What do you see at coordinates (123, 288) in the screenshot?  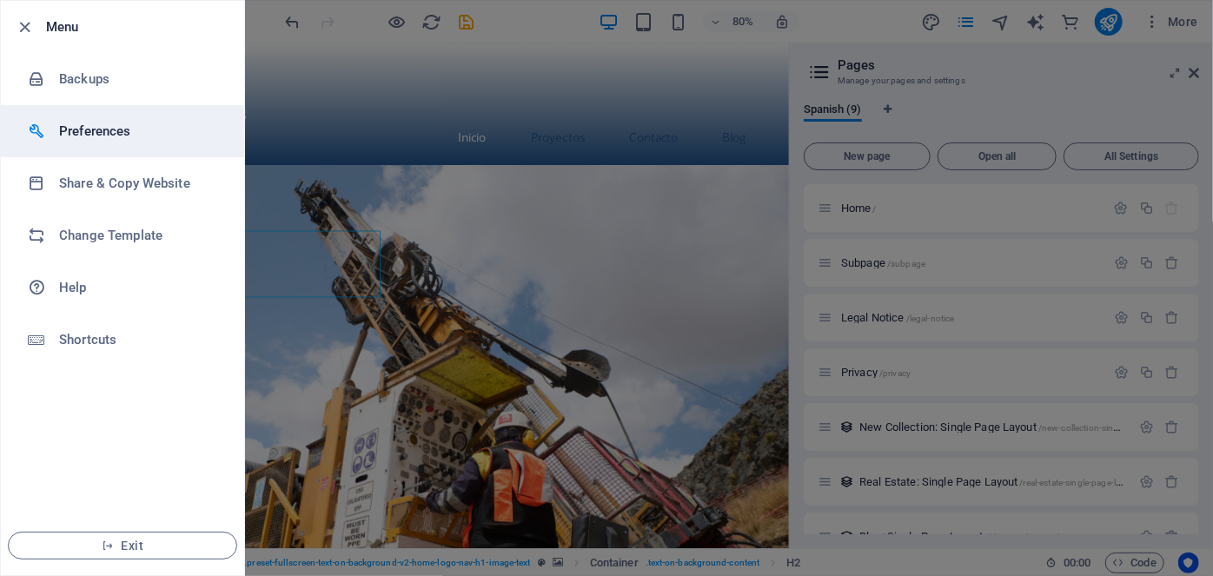 I see `a: Help` at bounding box center [123, 288].